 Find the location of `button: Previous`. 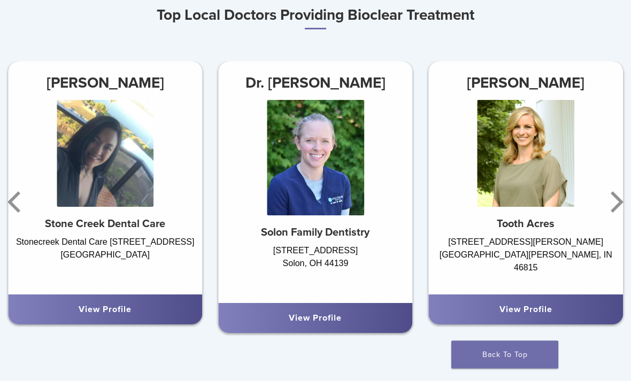

button: Previous is located at coordinates (16, 203).